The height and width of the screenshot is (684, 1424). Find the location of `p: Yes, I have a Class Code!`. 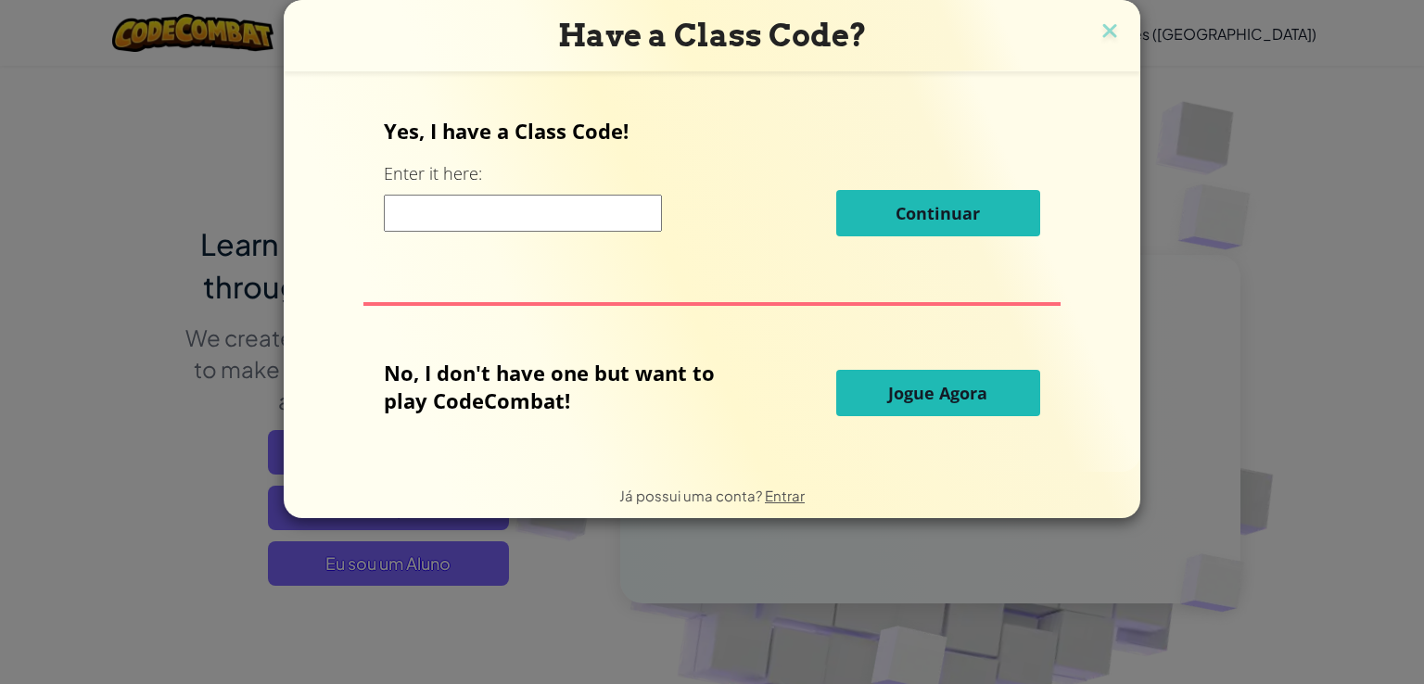

p: Yes, I have a Class Code! is located at coordinates (711, 131).